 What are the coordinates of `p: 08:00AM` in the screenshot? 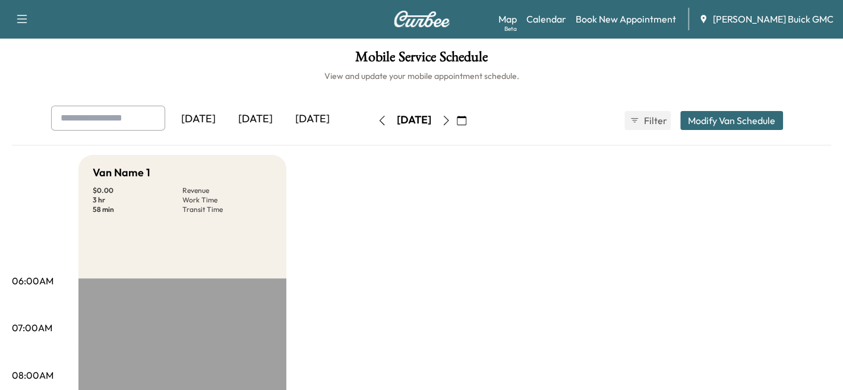 It's located at (33, 376).